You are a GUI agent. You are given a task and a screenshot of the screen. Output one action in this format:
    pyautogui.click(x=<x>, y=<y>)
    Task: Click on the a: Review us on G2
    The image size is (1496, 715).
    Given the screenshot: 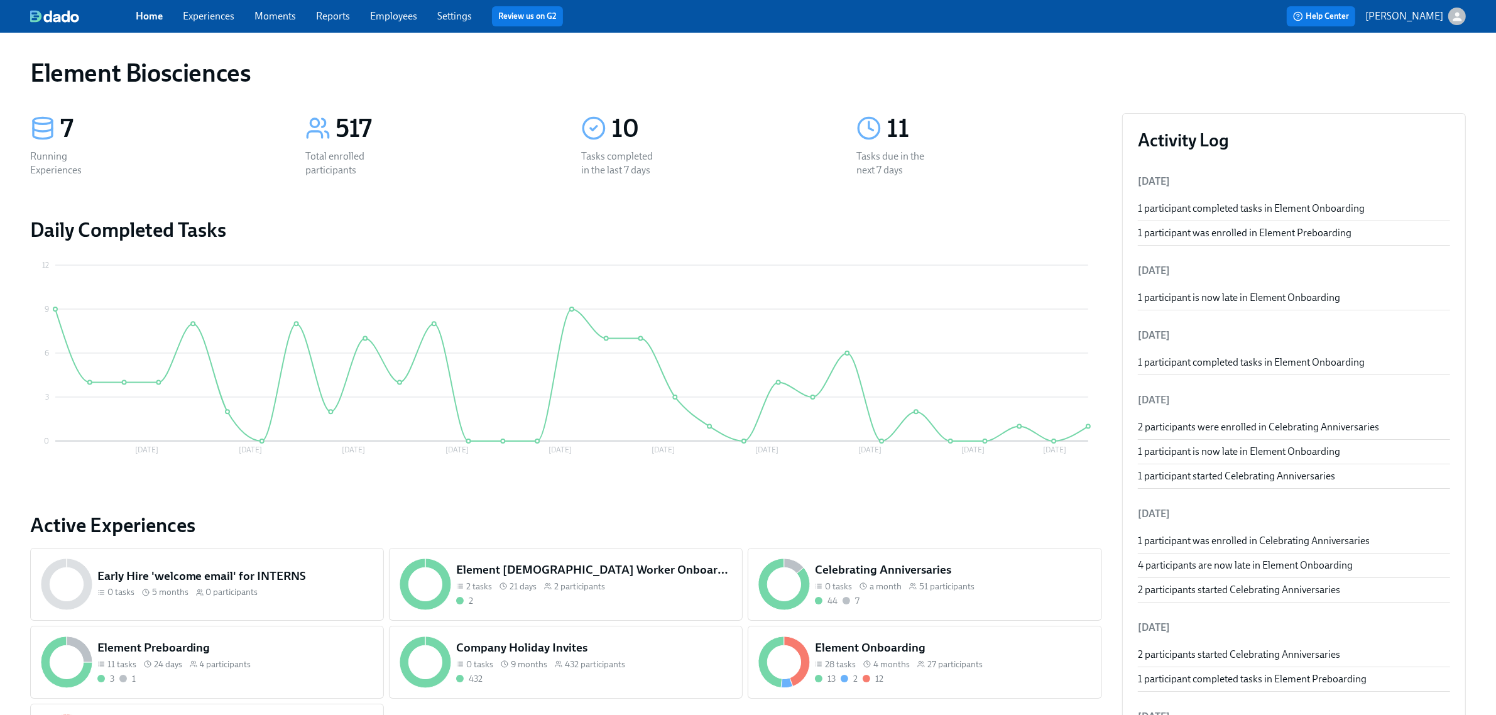 What is the action you would take?
    pyautogui.click(x=527, y=16)
    